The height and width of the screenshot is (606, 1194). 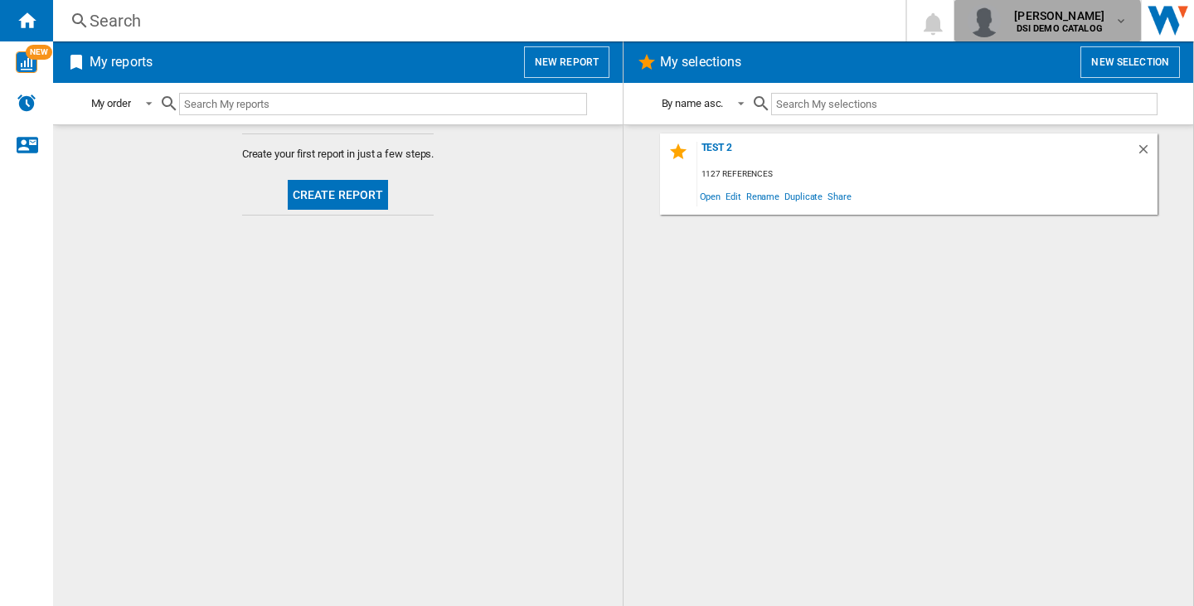 What do you see at coordinates (927, 174) in the screenshot?
I see `div: 1127 references` at bounding box center [927, 174].